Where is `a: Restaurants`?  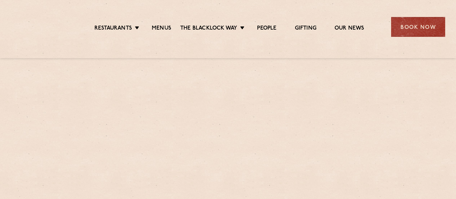
a: Restaurants is located at coordinates (113, 29).